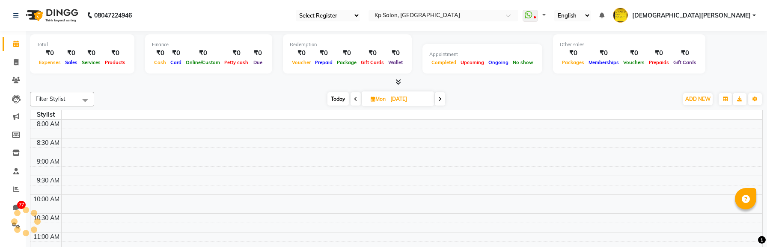 This screenshot has height=247, width=767. Describe the element at coordinates (620, 15) in the screenshot. I see `img: Test Shivam` at that location.